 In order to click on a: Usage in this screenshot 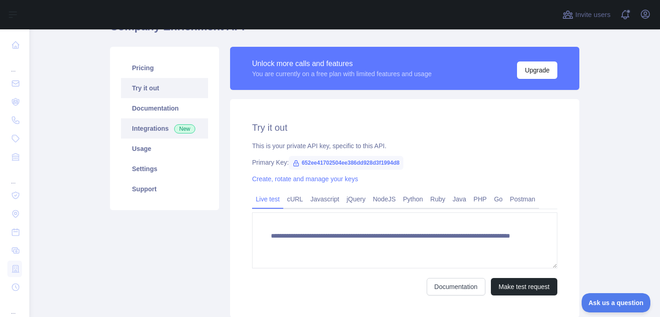, I will do `click(165, 149)`.